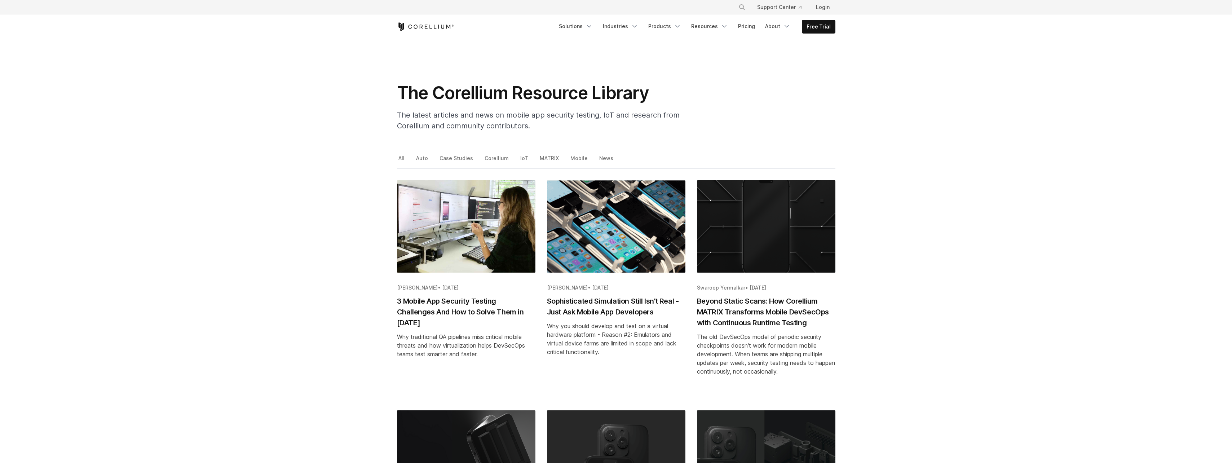 The image size is (1232, 463). Describe the element at coordinates (402, 161) in the screenshot. I see `a: All` at that location.